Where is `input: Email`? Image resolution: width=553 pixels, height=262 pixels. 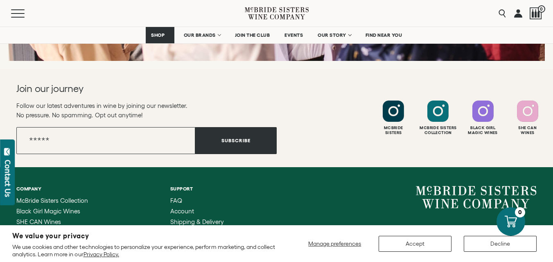
input: Email is located at coordinates (106, 141).